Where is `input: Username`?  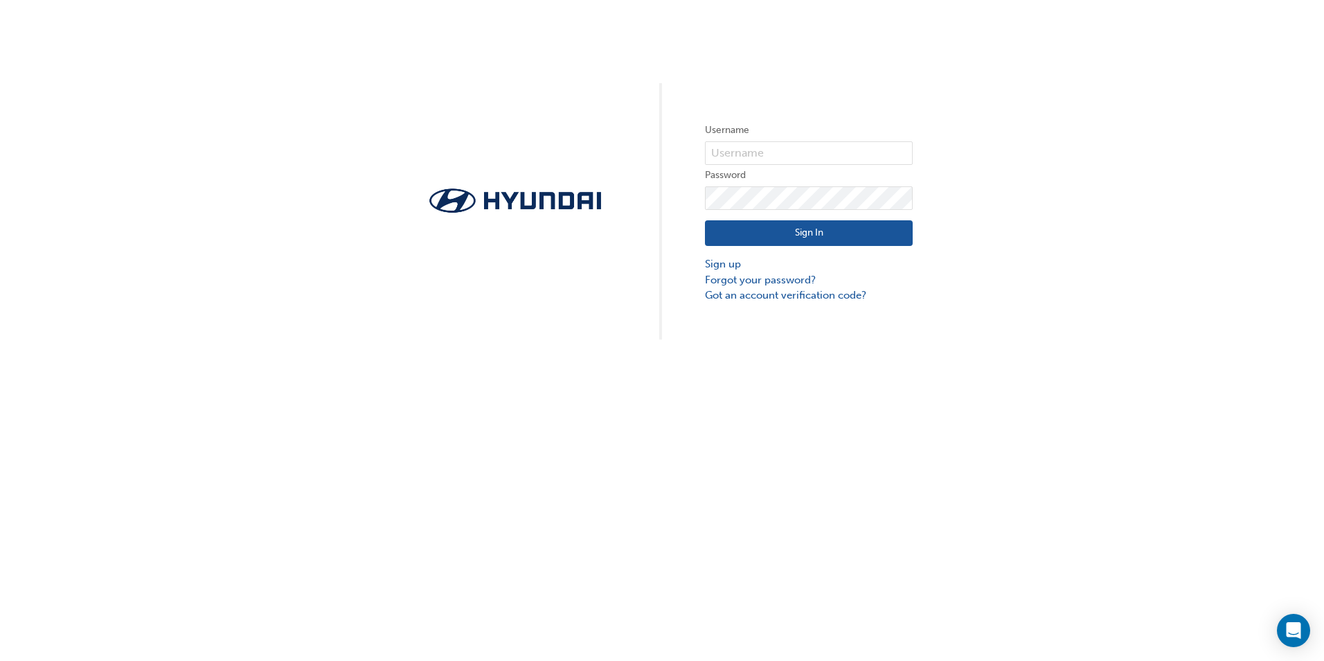
input: Username is located at coordinates (809, 153).